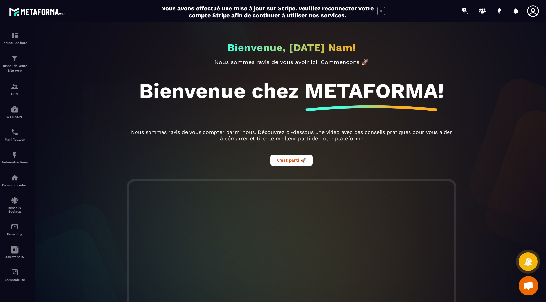  I want to click on p: E-mailing, so click(15, 234).